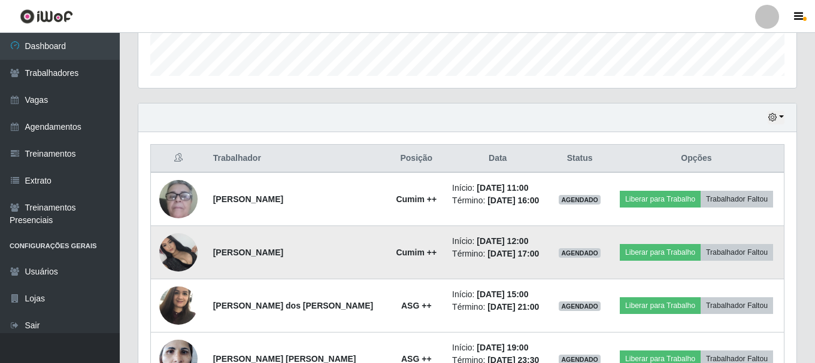  What do you see at coordinates (497, 159) in the screenshot?
I see `th: Data` at bounding box center [497, 159].